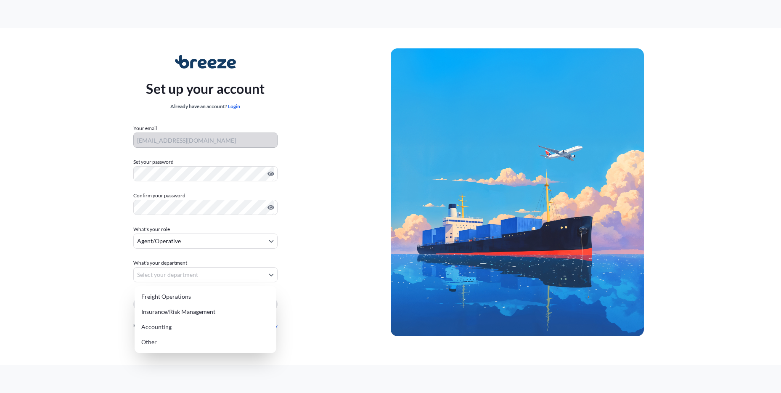 The height and width of the screenshot is (393, 781). Describe the element at coordinates (205, 297) in the screenshot. I see `div: Freight Operations` at that location.